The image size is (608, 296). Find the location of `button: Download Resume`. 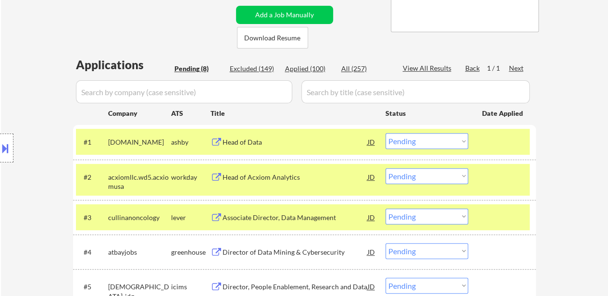

button: Download Resume is located at coordinates (273, 38).